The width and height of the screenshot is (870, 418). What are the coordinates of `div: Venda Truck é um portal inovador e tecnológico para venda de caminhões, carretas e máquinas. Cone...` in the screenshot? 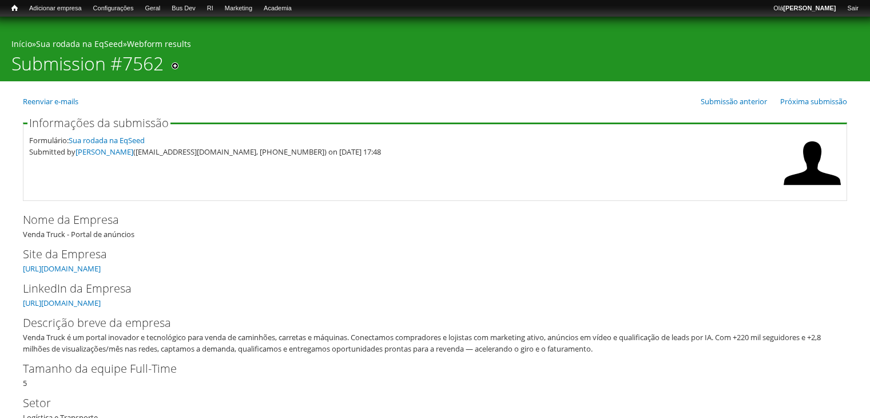 It's located at (431, 343).